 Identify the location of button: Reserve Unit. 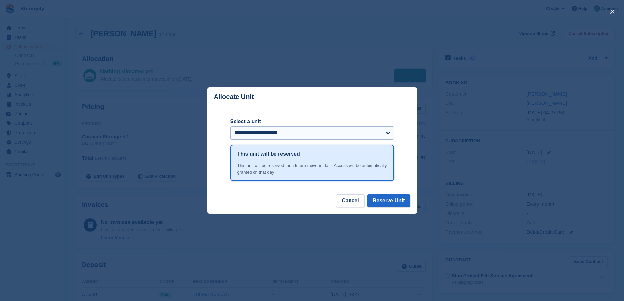
(389, 201).